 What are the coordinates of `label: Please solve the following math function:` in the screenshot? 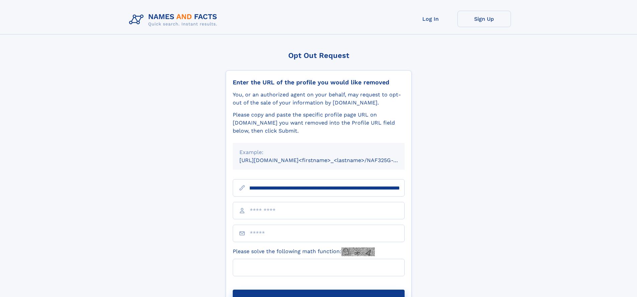 It's located at (304, 251).